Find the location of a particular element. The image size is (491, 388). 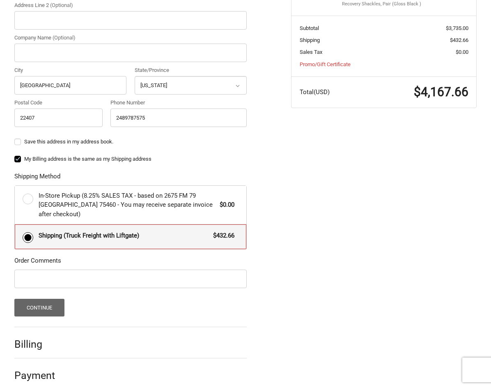

label: Phone Number is located at coordinates (179, 103).